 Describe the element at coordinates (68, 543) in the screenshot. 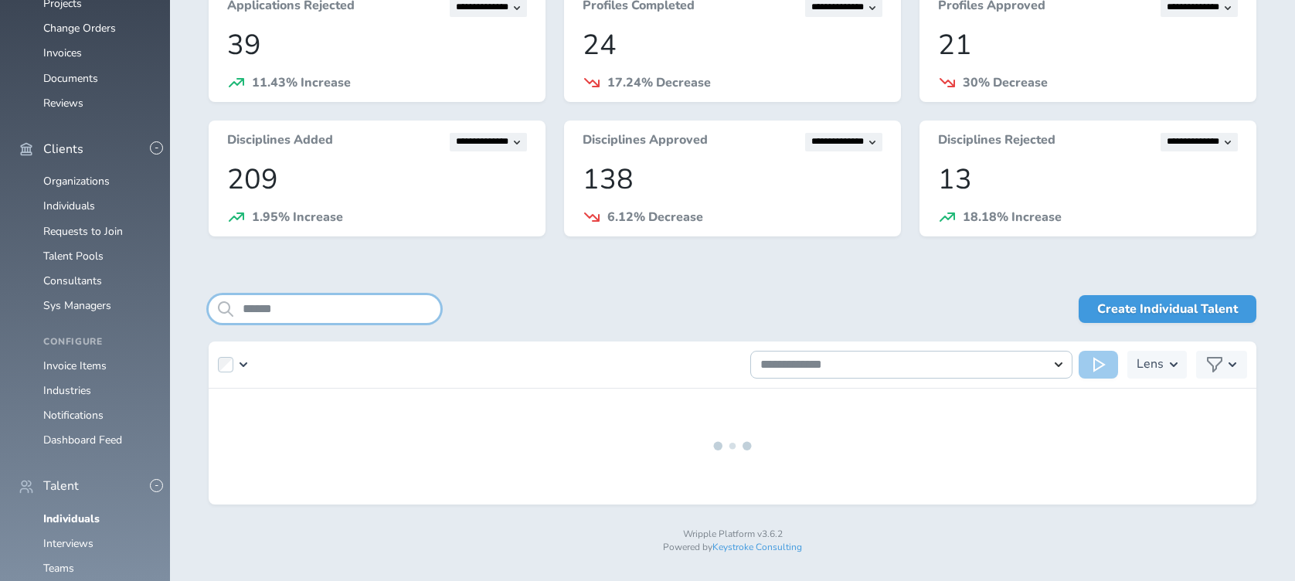

I see `a: Interviews` at that location.